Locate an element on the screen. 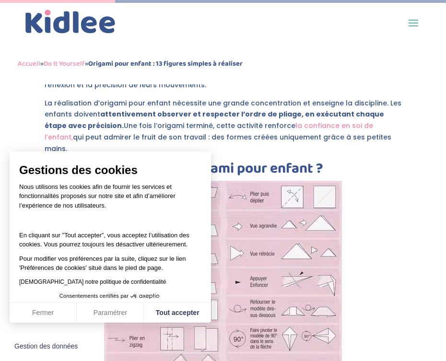 Image resolution: width=446 pixels, height=361 pixels. svg: Axeptio is located at coordinates (145, 297).